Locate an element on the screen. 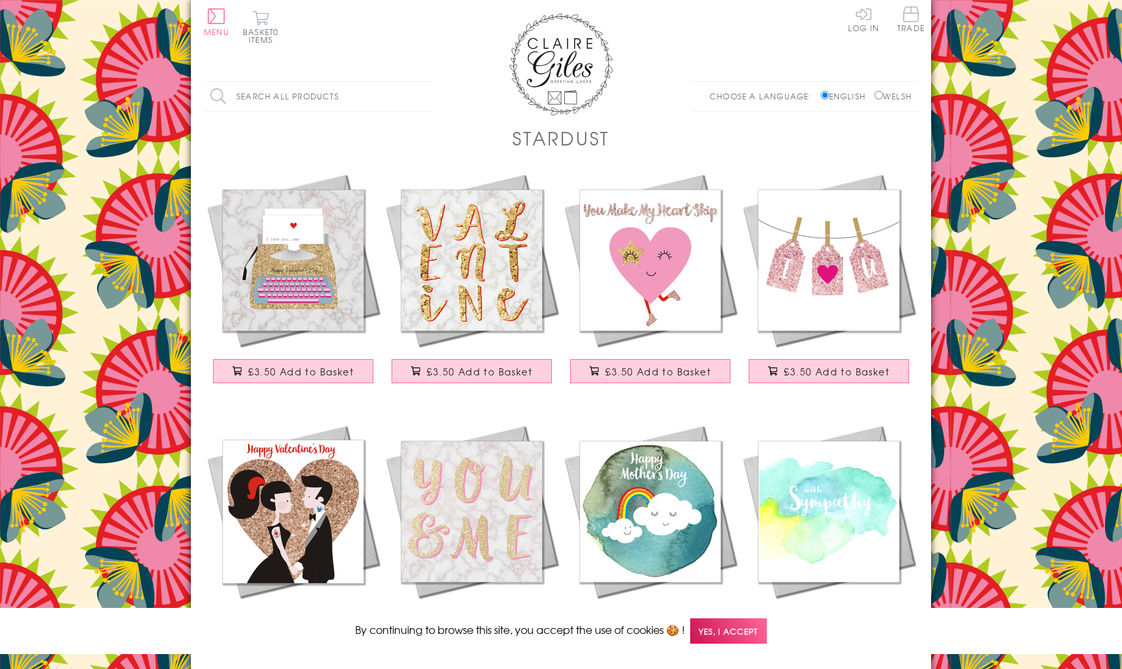 The width and height of the screenshot is (1122, 669). span: Trade is located at coordinates (911, 19).